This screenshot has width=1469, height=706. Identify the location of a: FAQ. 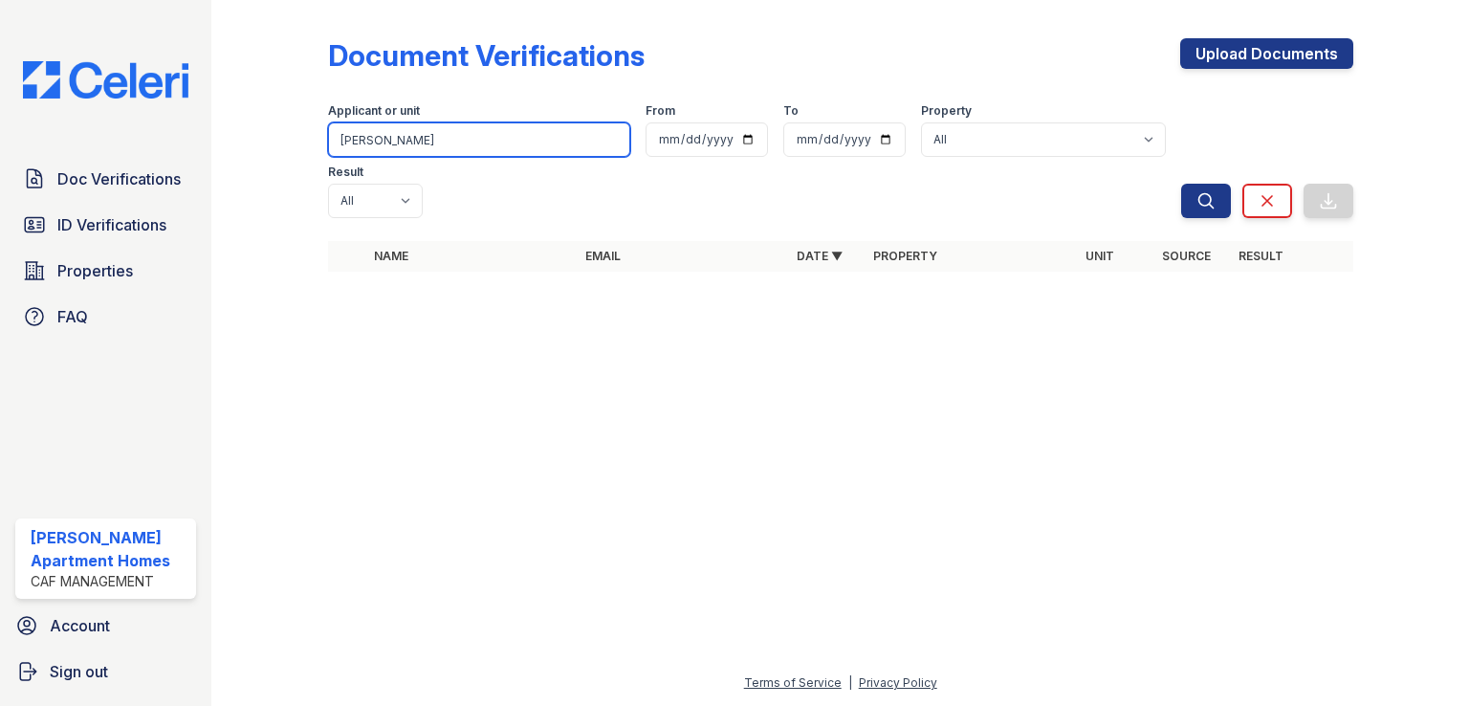
(105, 317).